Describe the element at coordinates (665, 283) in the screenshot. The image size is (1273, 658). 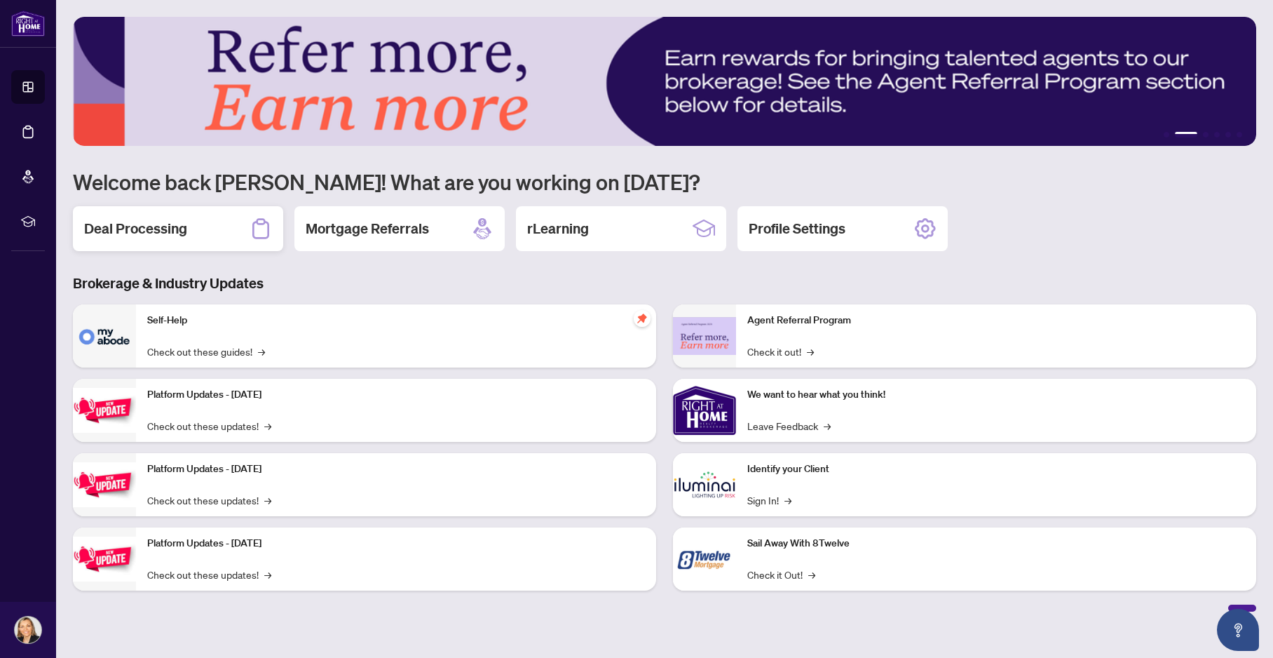
I see `h3: Brokerage & Industry Updates` at that location.